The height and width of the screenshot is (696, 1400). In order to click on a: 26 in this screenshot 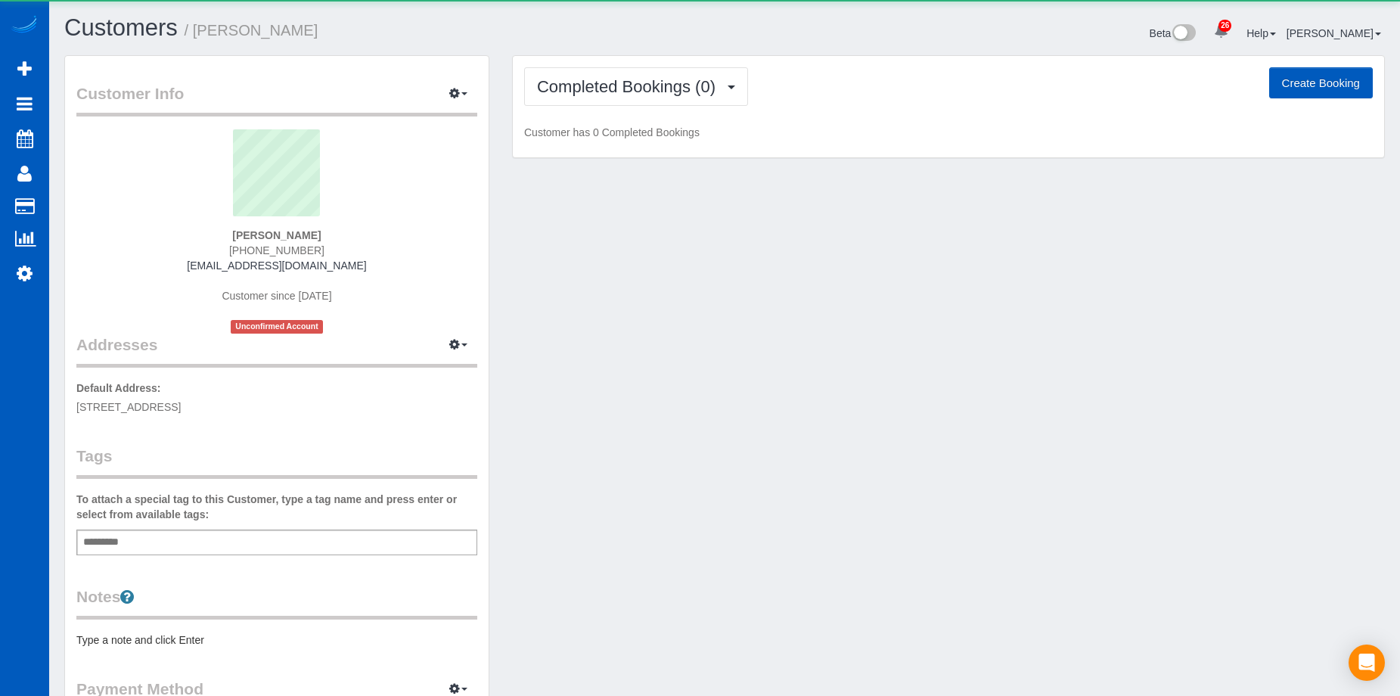, I will do `click(1220, 32)`.